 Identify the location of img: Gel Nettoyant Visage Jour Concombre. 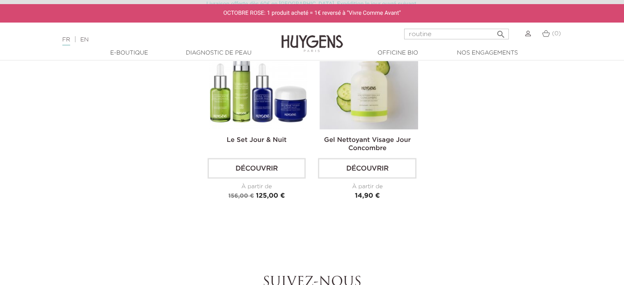
(369, 80).